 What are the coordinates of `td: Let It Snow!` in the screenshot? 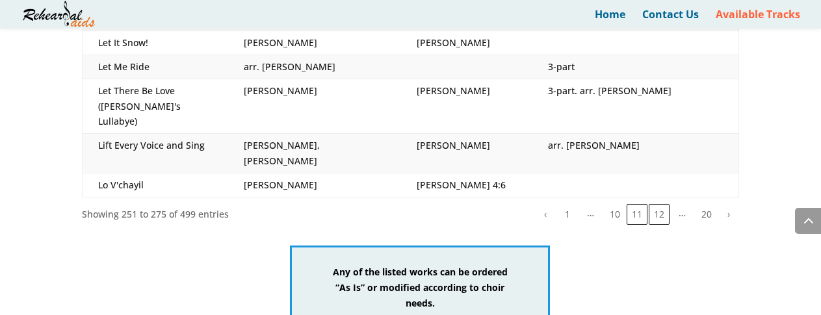 It's located at (155, 43).